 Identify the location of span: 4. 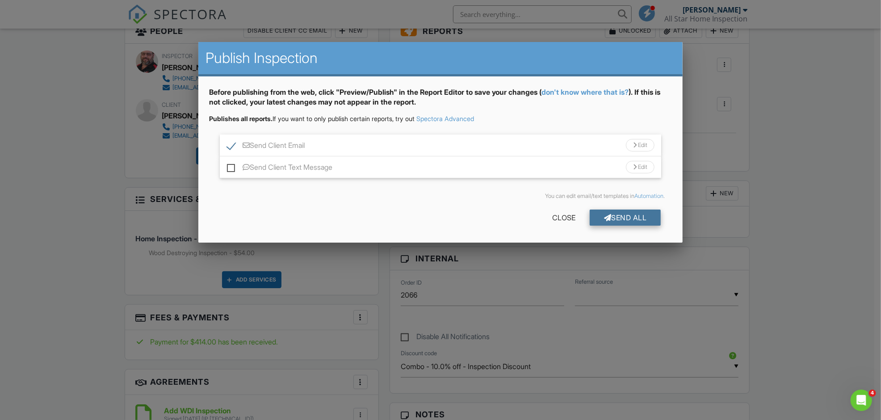
(872, 393).